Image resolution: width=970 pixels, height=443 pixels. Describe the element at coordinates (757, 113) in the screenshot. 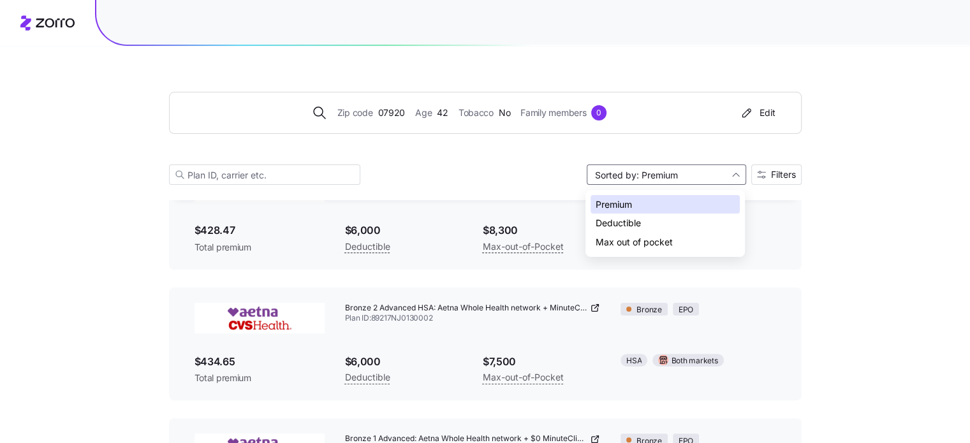

I see `div: Edit` at that location.